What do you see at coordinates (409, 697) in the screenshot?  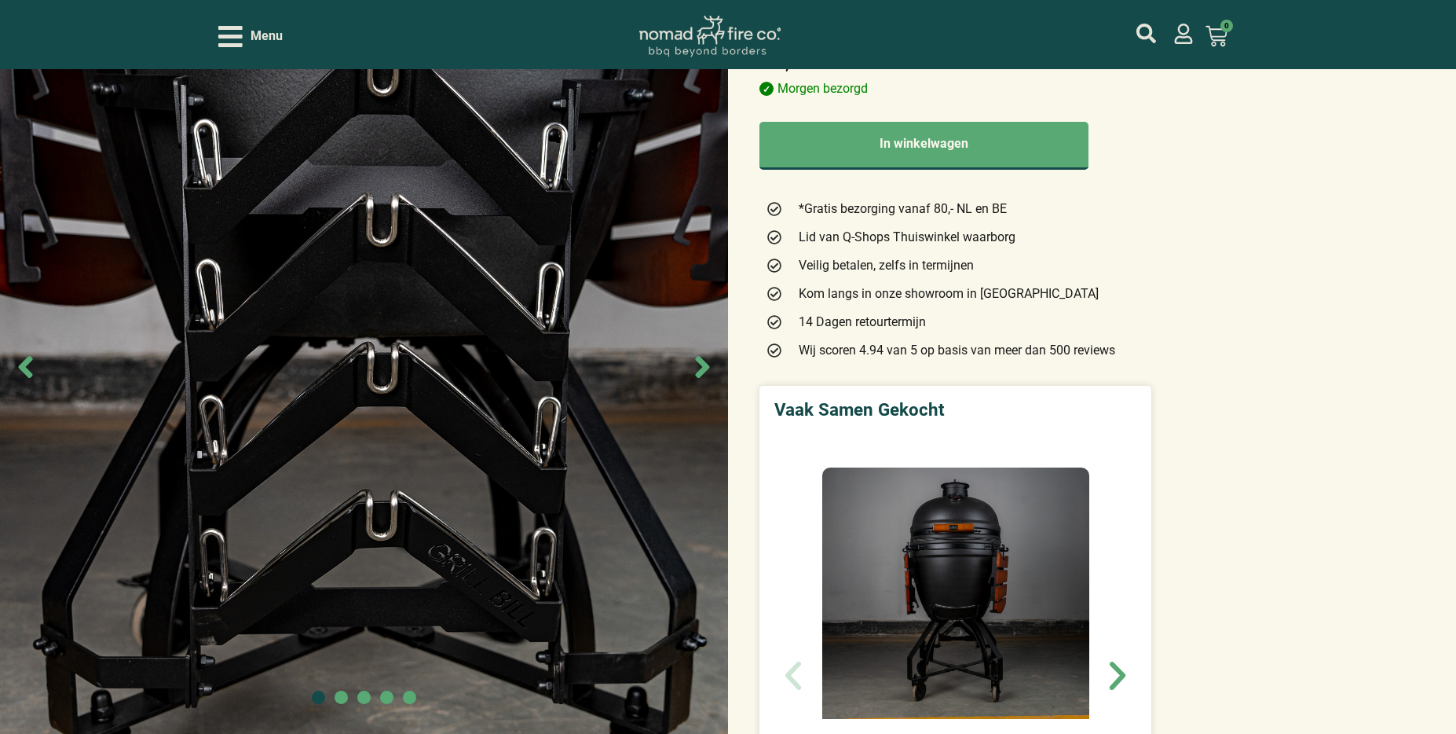 I see `span: Go to slide 5` at bounding box center [409, 697].